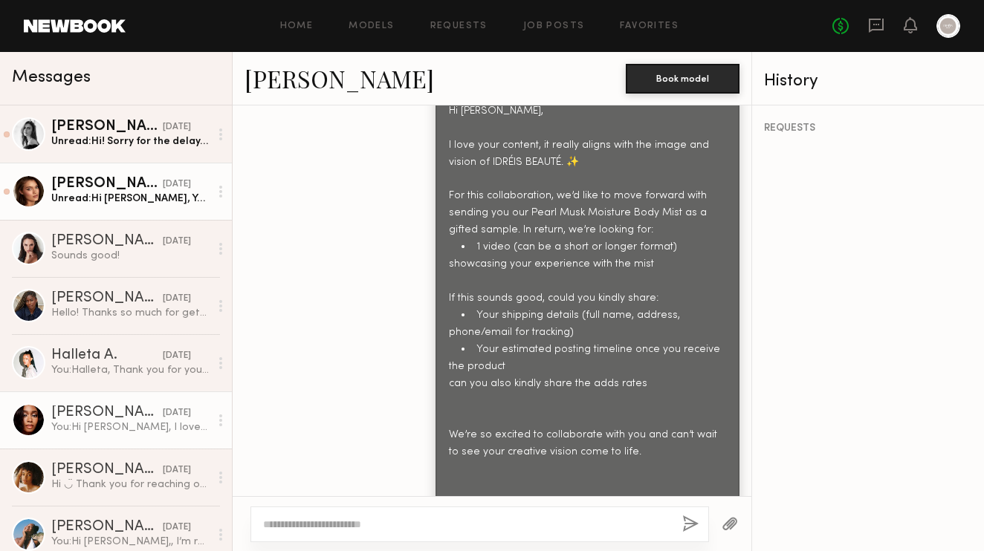  What do you see at coordinates (296, 26) in the screenshot?
I see `a: Home` at bounding box center [296, 26].